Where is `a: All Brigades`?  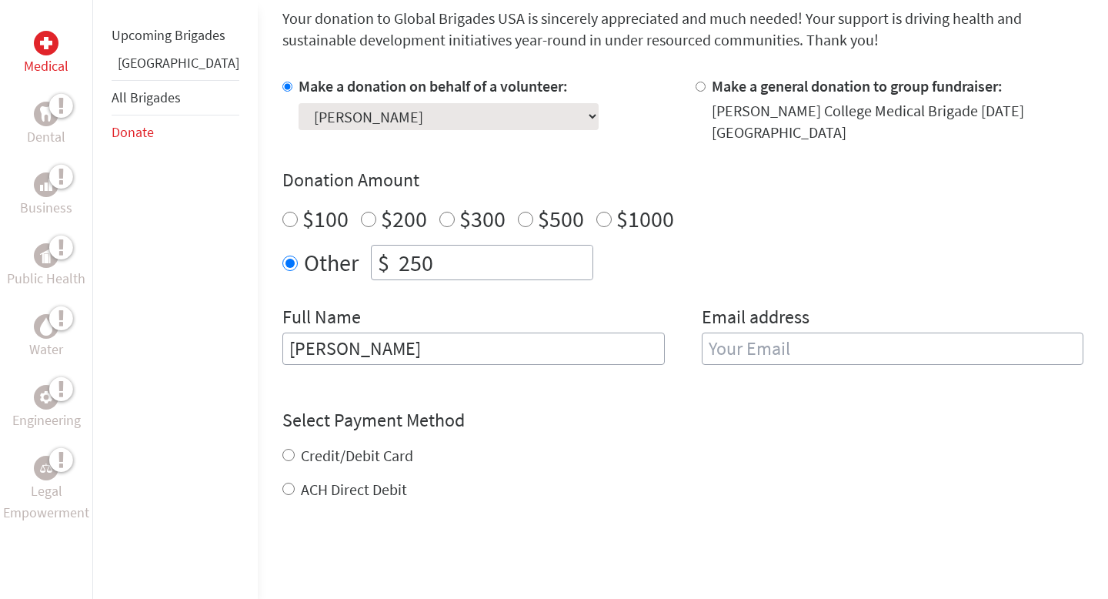 a: All Brigades is located at coordinates (146, 97).